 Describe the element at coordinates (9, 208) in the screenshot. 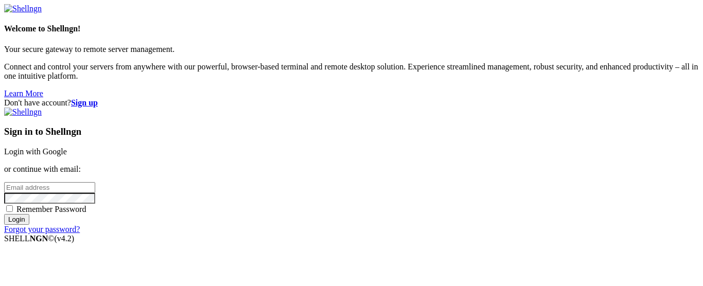

I see `input: Remember Password` at that location.